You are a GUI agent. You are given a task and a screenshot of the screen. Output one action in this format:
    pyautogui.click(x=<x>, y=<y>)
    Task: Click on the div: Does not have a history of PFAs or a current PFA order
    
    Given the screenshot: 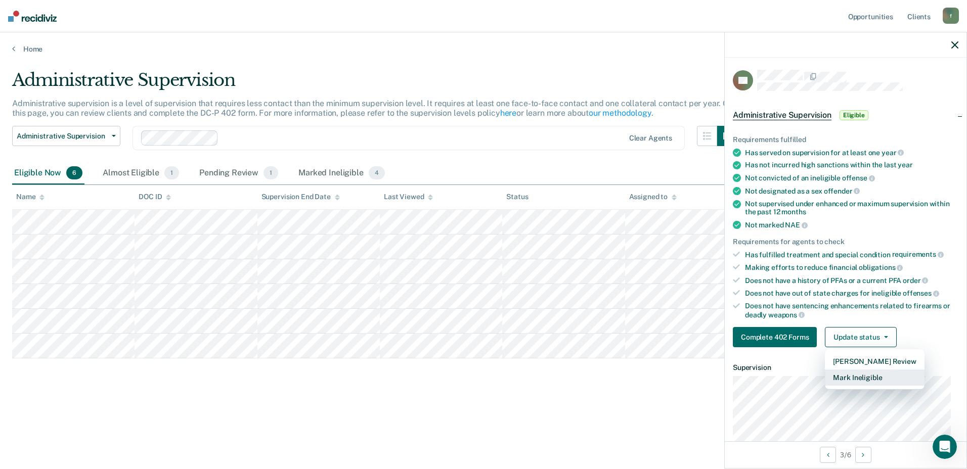 What is the action you would take?
    pyautogui.click(x=851, y=281)
    